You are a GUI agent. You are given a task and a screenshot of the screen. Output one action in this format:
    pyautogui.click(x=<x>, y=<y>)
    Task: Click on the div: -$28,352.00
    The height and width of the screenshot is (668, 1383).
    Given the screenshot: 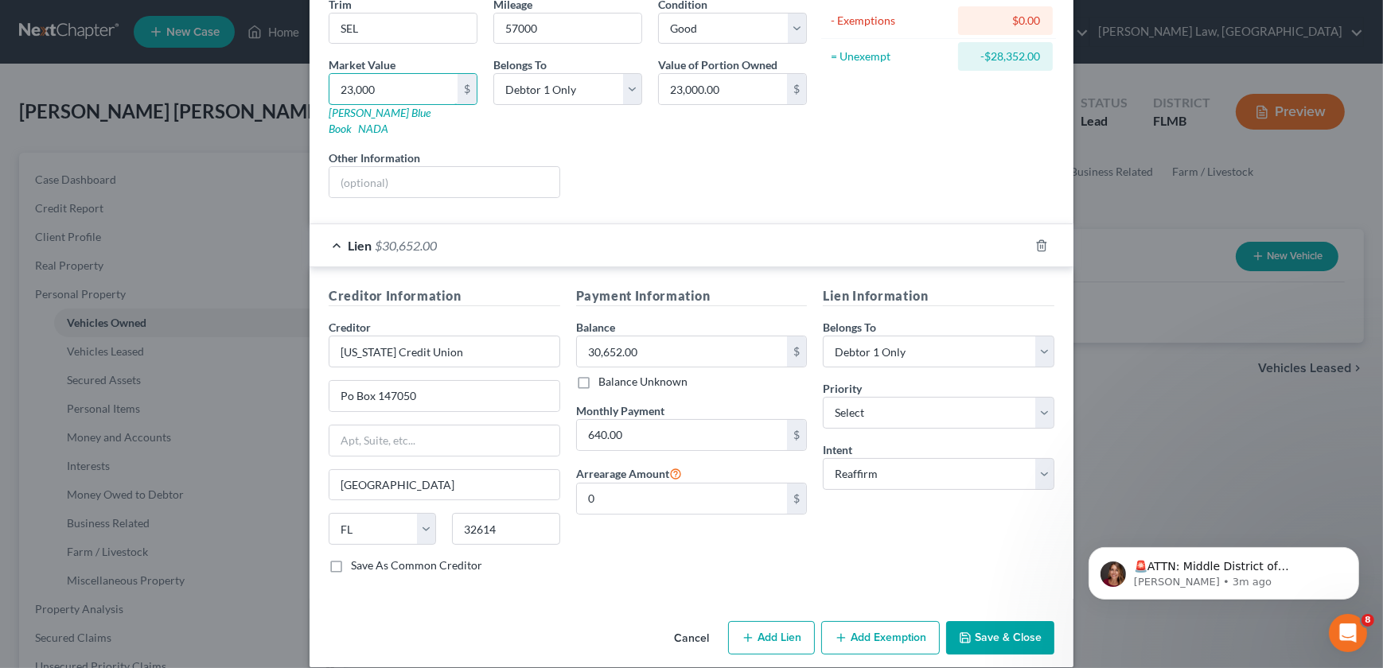 What is the action you would take?
    pyautogui.click(x=1005, y=56)
    